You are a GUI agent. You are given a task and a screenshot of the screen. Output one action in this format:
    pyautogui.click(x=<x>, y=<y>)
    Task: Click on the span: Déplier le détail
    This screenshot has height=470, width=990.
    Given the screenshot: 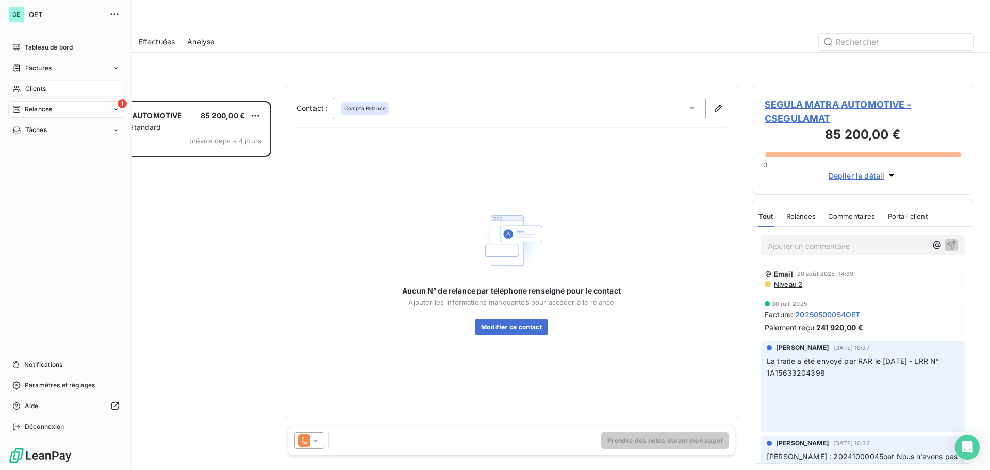 What is the action you would take?
    pyautogui.click(x=857, y=175)
    